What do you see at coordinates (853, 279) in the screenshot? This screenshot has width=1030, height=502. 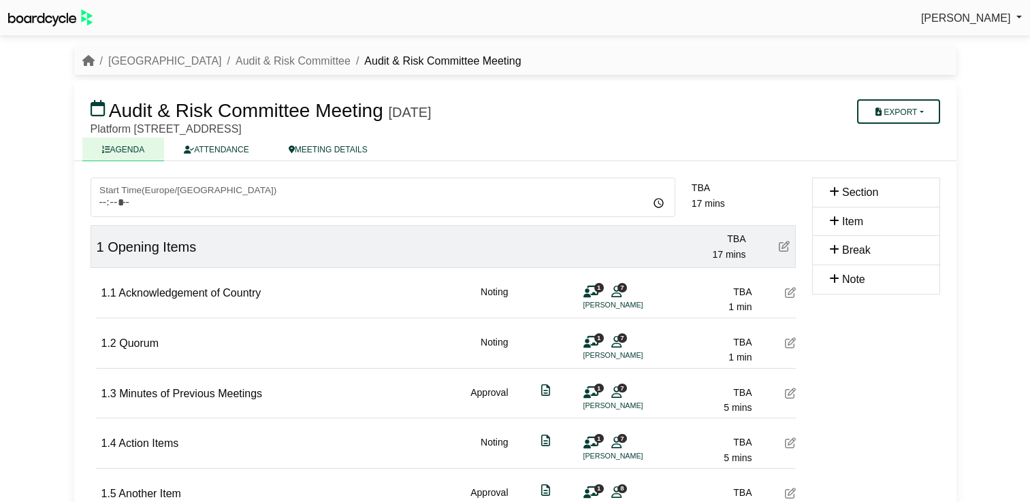 I see `span: Note` at bounding box center [853, 279].